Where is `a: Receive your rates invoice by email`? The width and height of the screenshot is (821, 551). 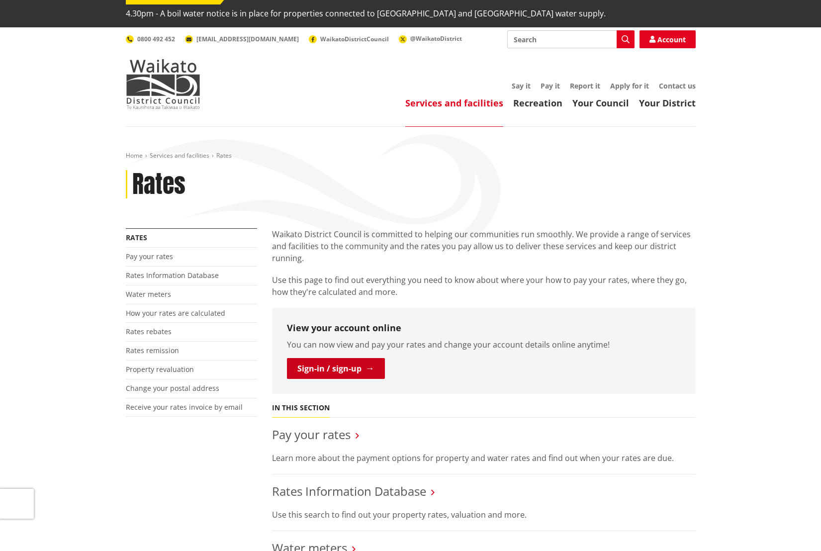 a: Receive your rates invoice by email is located at coordinates (184, 407).